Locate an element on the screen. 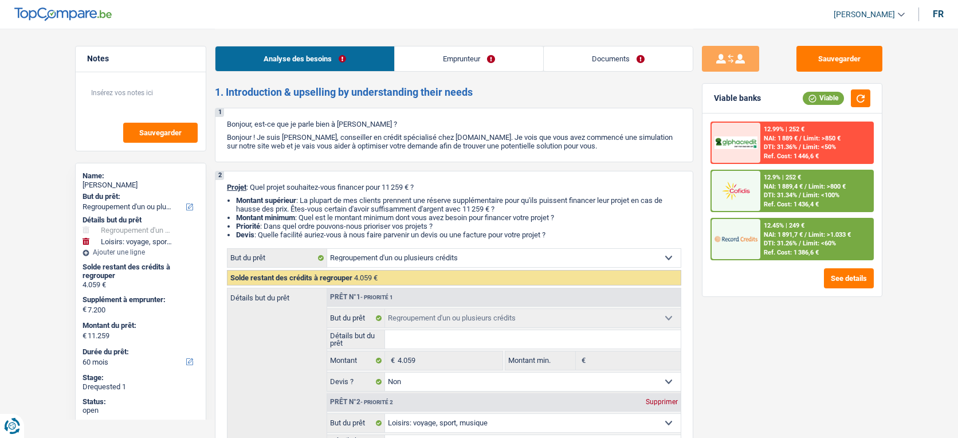 This screenshot has height=438, width=958. div: Détails but du prêt is located at coordinates (140, 220).